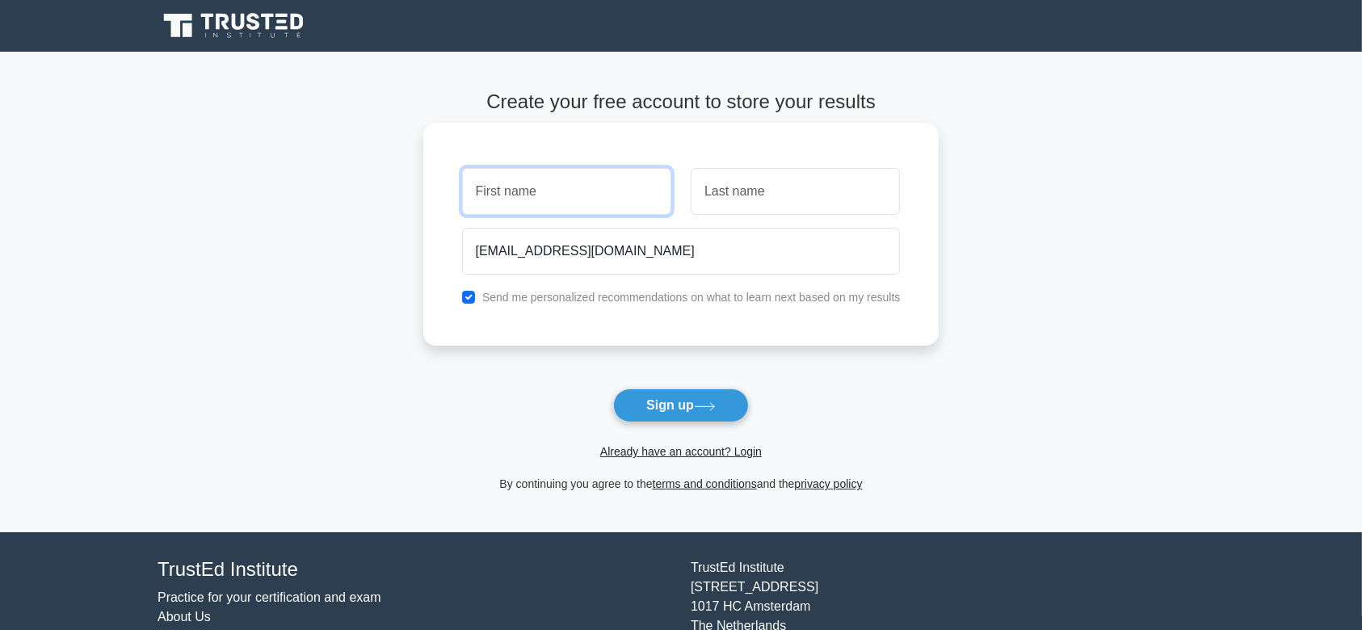  Describe the element at coordinates (415, 570) in the screenshot. I see `h4: TrustEd Institute` at that location.